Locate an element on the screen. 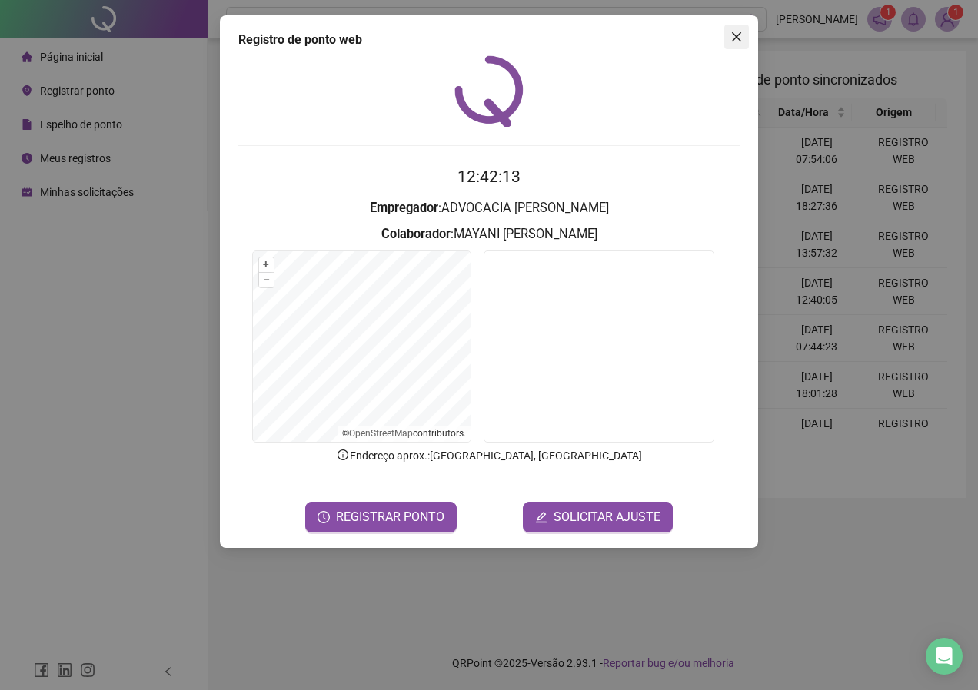  time: 12:42:13 is located at coordinates (489, 177).